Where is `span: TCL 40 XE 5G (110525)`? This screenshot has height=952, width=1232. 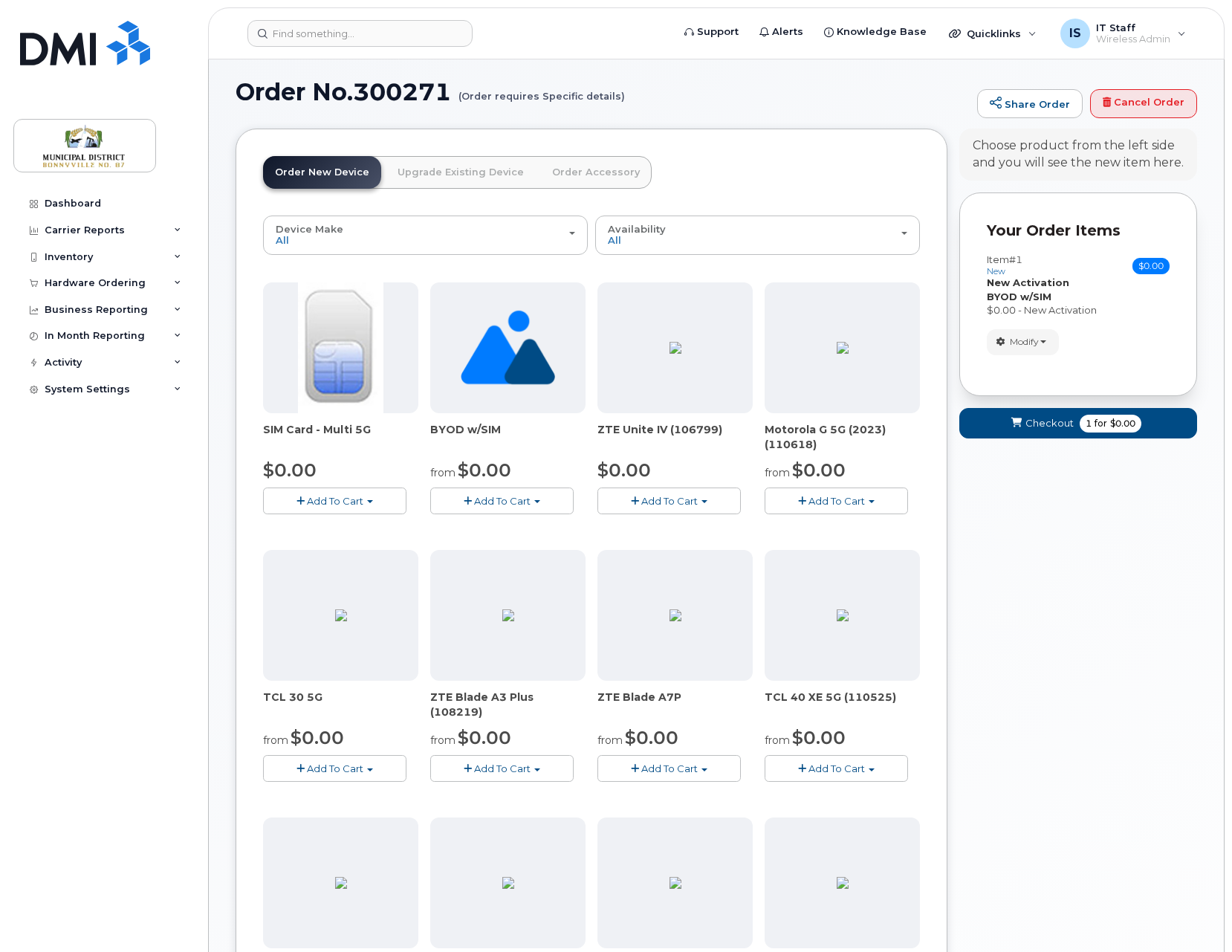
span: TCL 40 XE 5G (110525) is located at coordinates (842, 704).